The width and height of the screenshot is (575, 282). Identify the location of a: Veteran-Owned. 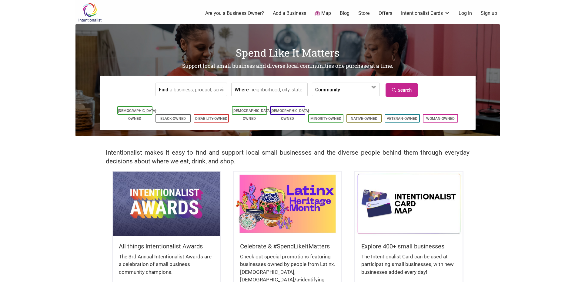
(402, 119).